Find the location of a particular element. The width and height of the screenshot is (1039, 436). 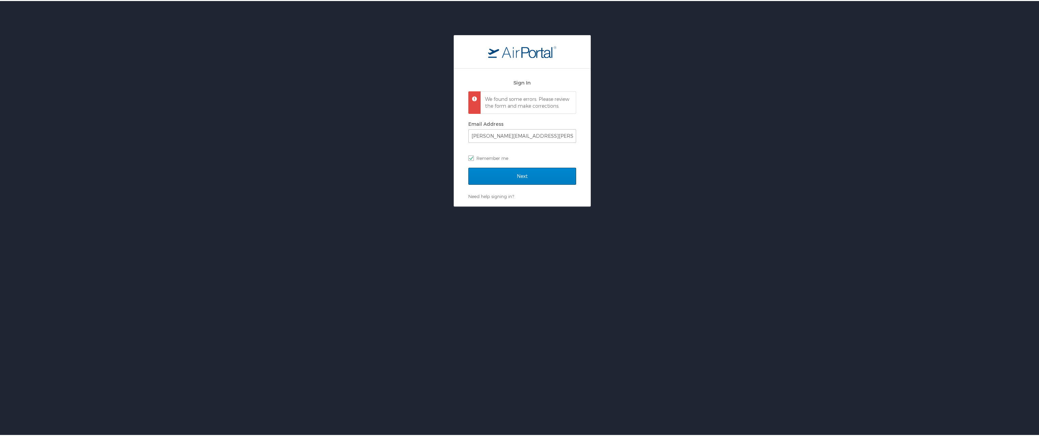

label: Remember me is located at coordinates (522, 157).